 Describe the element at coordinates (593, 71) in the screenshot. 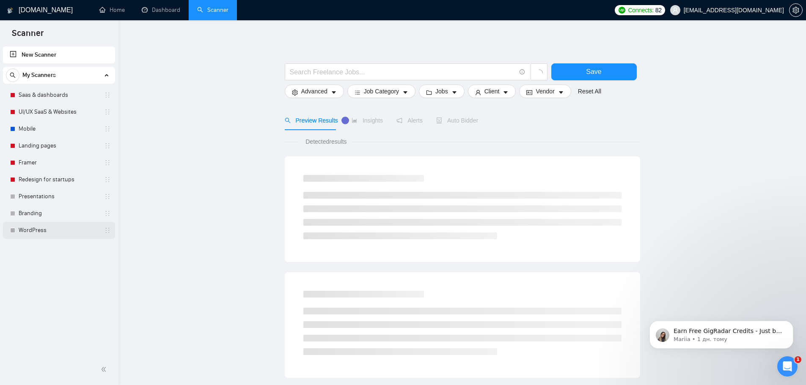

I see `span: Save` at that location.